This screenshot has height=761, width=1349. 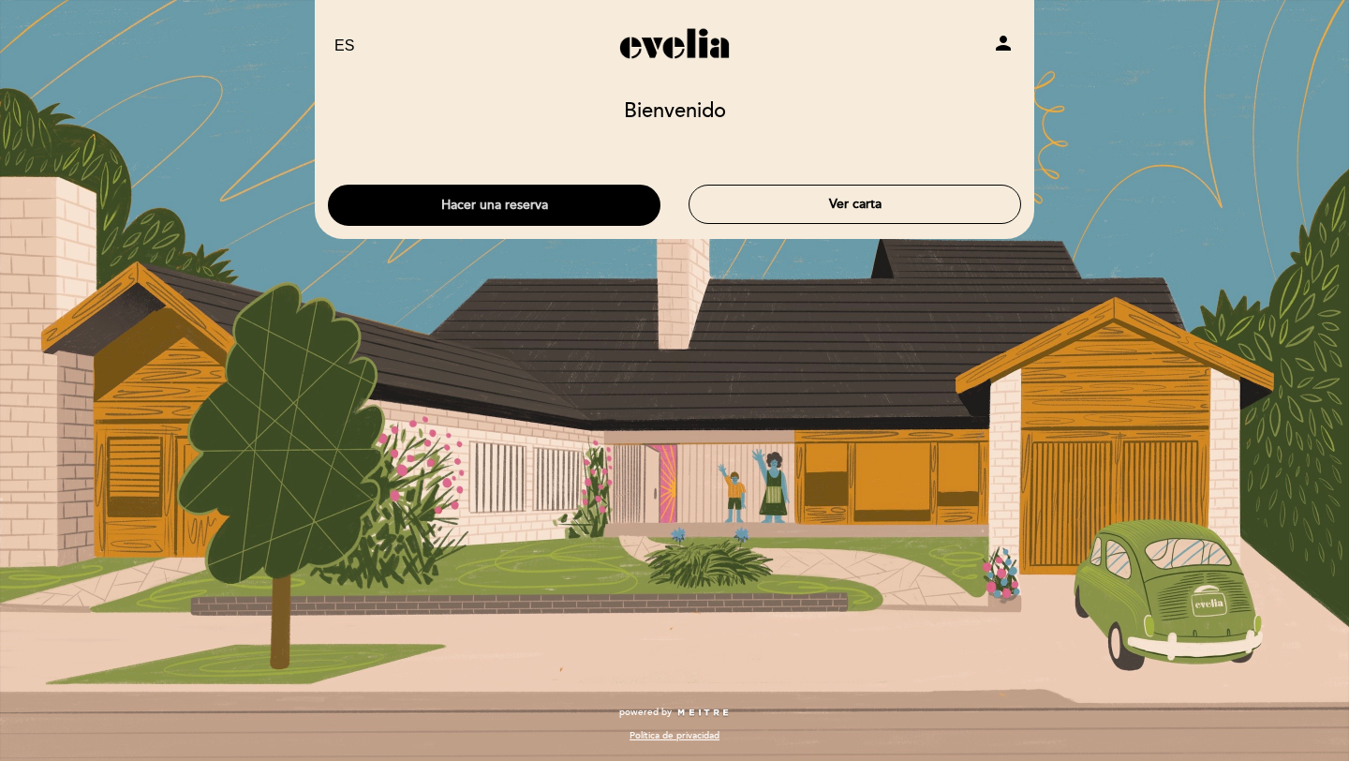 I want to click on img: MEITRE, so click(x=703, y=713).